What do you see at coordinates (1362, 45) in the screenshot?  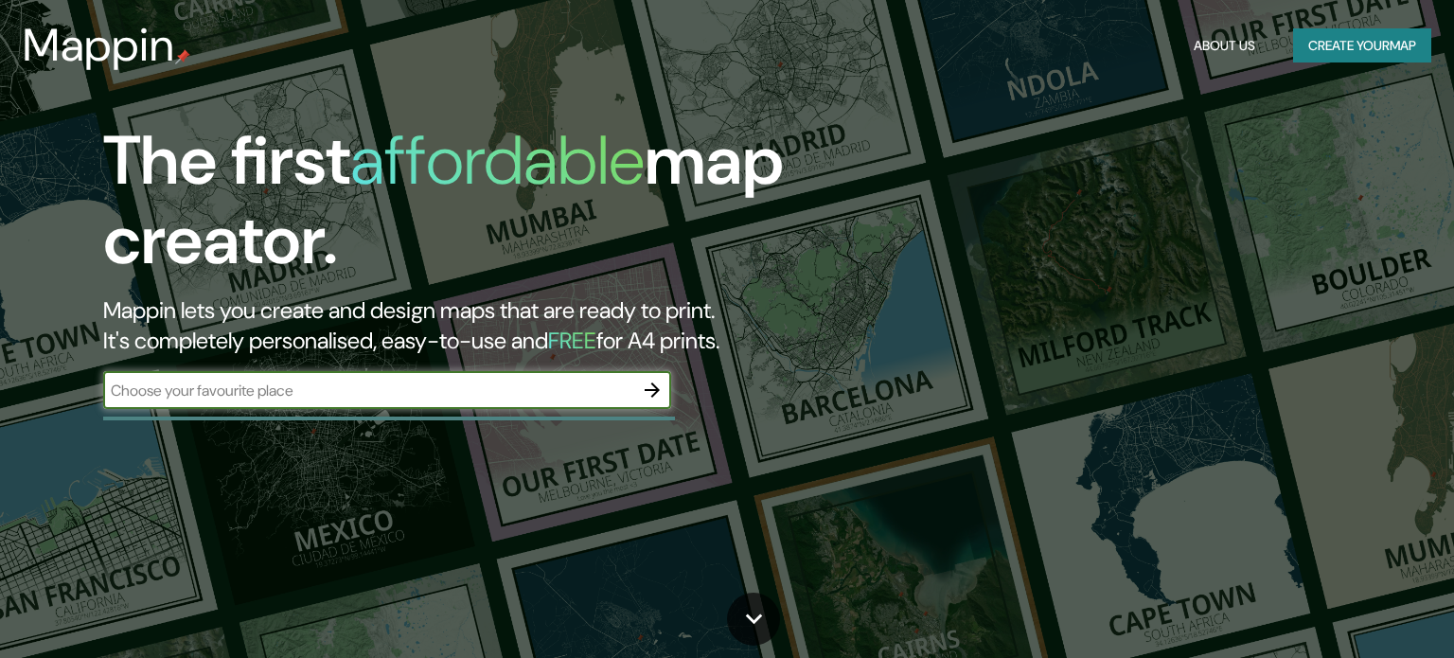 I see `button: Create yourmap` at bounding box center [1362, 45].